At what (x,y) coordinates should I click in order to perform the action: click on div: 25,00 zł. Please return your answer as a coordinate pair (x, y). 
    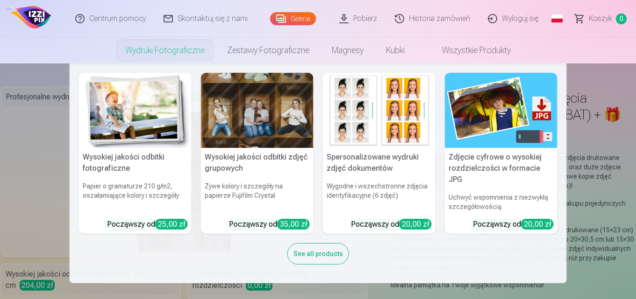
    Looking at the image, I should click on (171, 224).